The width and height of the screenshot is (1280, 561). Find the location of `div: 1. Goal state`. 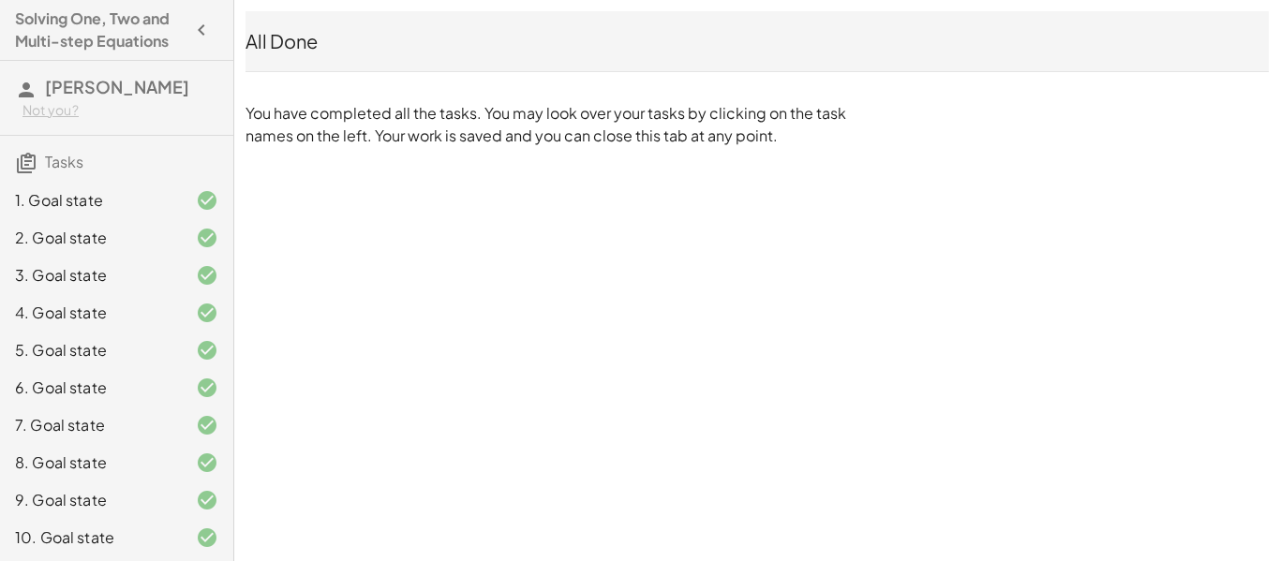

div: 1. Goal state is located at coordinates (90, 201).